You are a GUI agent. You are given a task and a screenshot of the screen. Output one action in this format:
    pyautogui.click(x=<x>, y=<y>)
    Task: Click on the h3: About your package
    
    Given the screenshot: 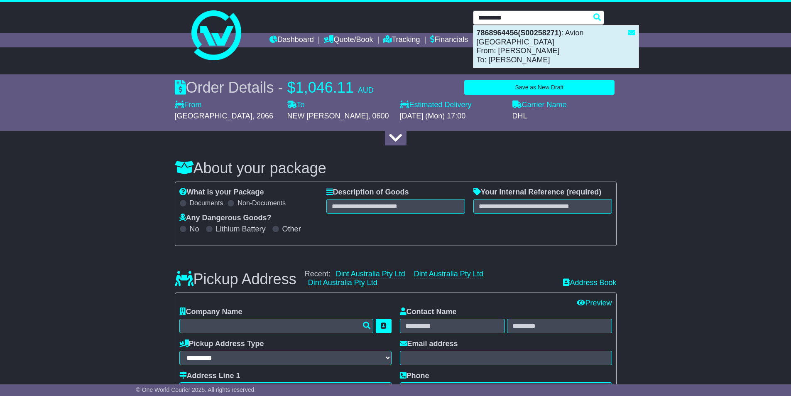 What is the action you would take?
    pyautogui.click(x=396, y=168)
    